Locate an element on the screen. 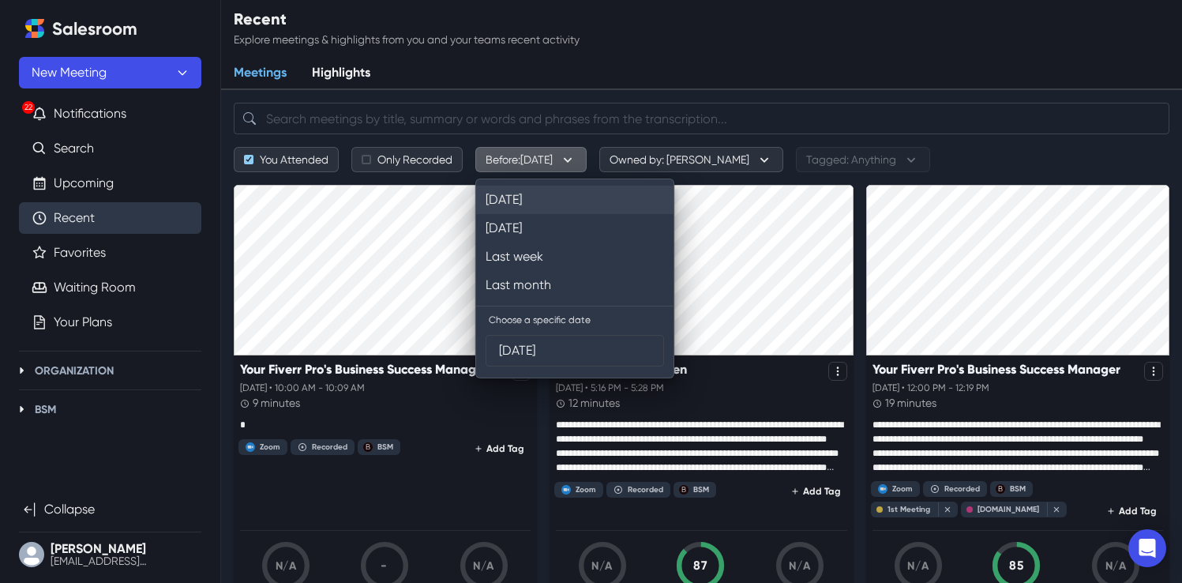 This screenshot has width=1182, height=583. a: Home is located at coordinates (35, 28).